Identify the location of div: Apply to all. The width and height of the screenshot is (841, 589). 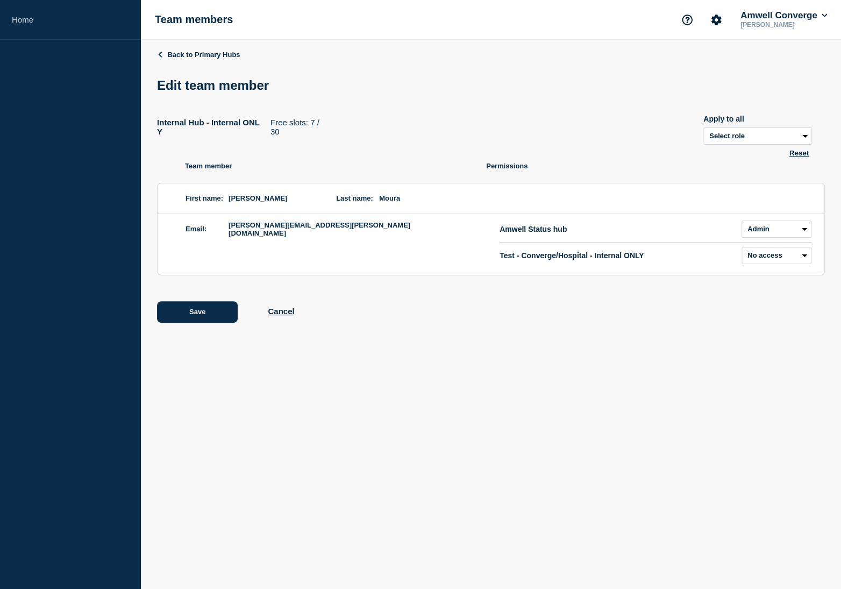
(758, 119).